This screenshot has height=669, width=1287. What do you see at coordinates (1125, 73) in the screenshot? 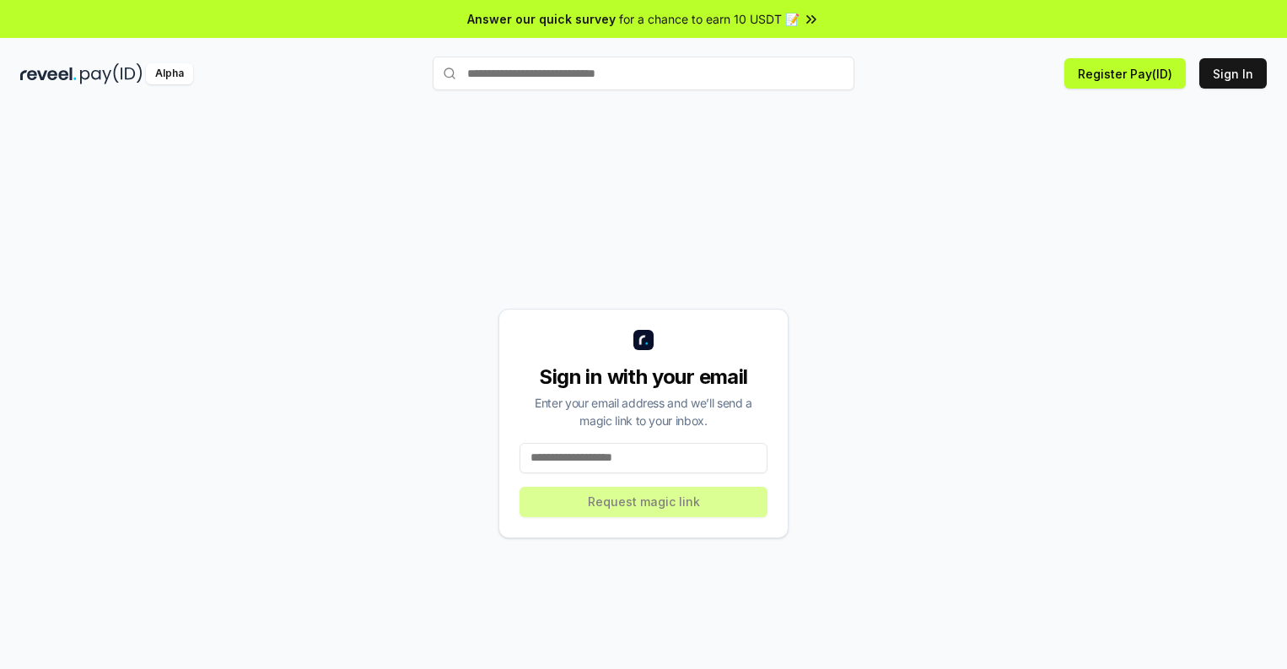
I see `button: Register Pay(ID)` at bounding box center [1125, 73].